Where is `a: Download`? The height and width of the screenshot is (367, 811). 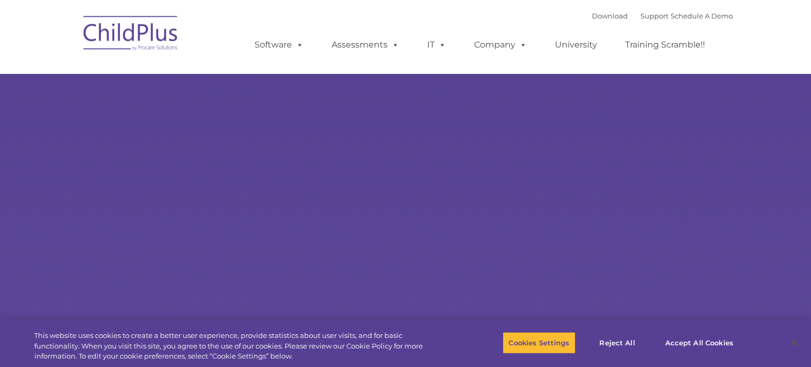 a: Download is located at coordinates (610, 16).